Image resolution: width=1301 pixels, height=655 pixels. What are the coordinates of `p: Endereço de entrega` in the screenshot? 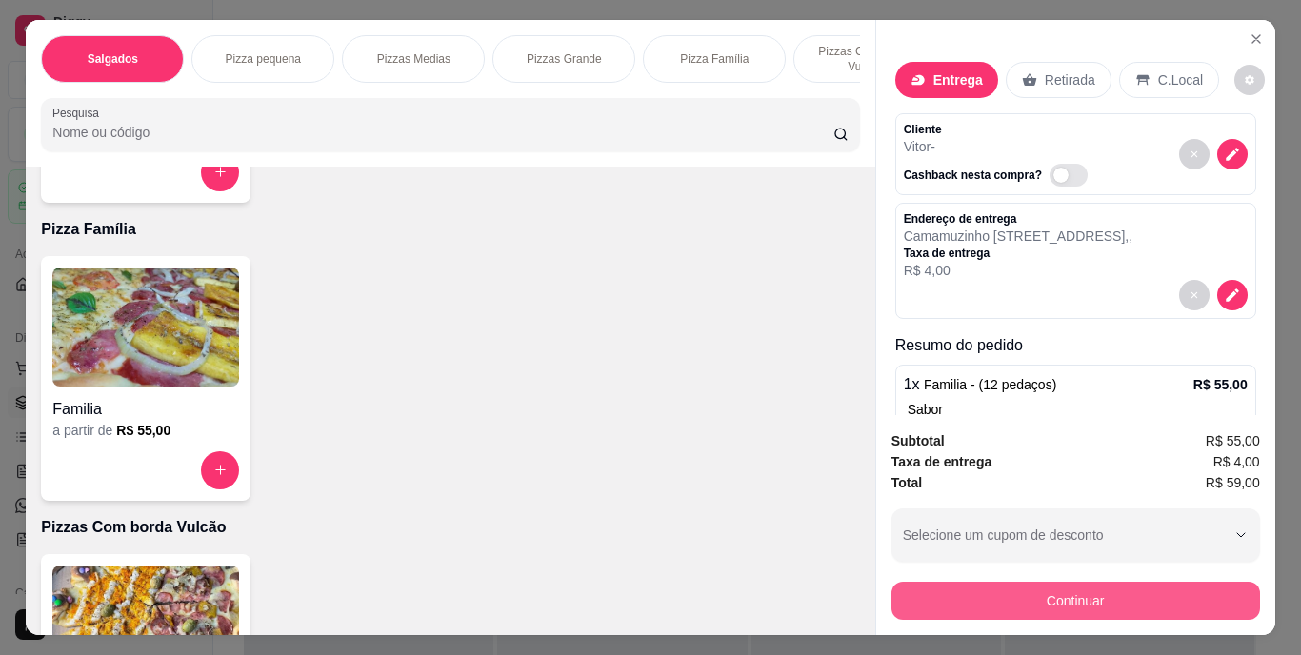 It's located at (1018, 219).